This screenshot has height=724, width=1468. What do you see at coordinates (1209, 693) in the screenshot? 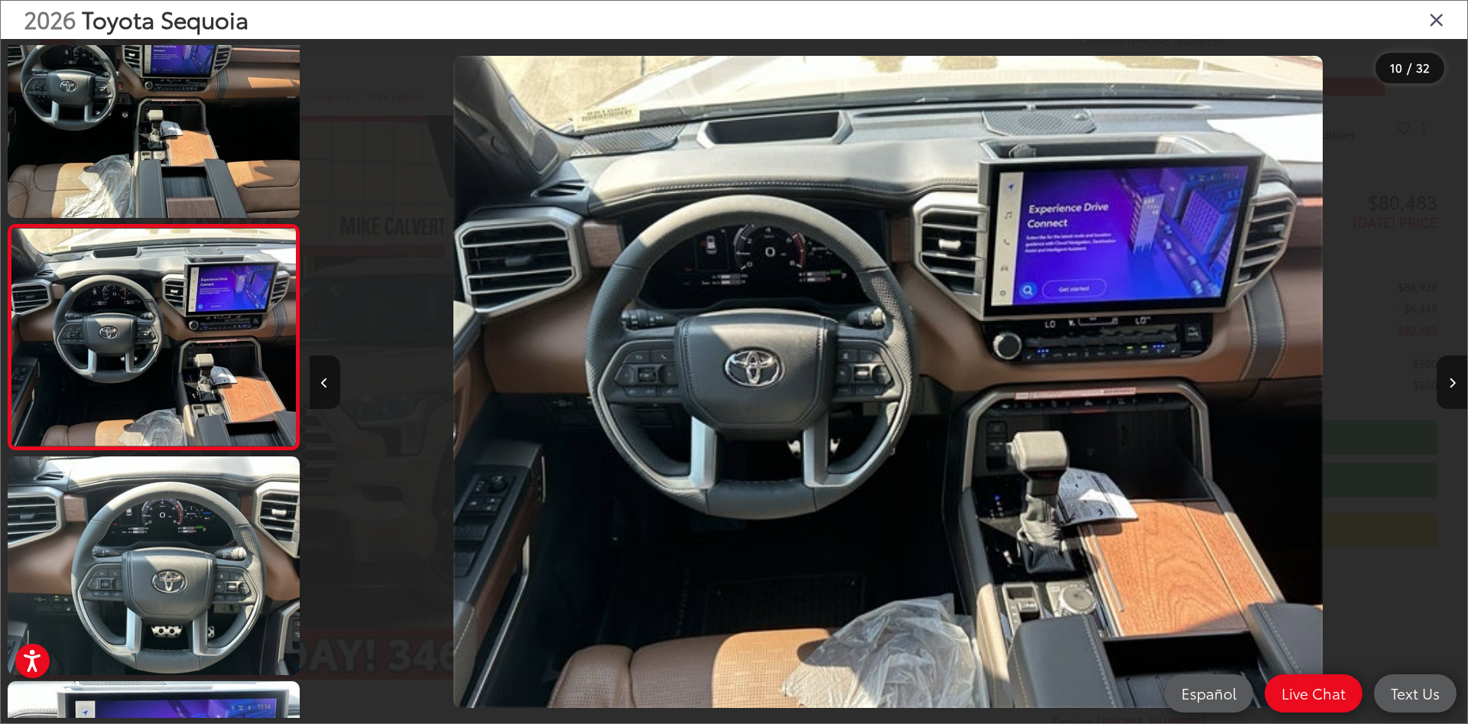
I see `span: Español` at bounding box center [1209, 693].